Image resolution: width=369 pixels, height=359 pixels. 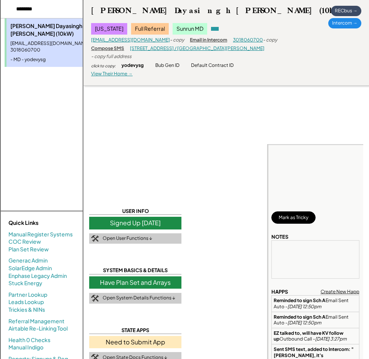 I want to click on div: View Their Home →, so click(x=112, y=74).